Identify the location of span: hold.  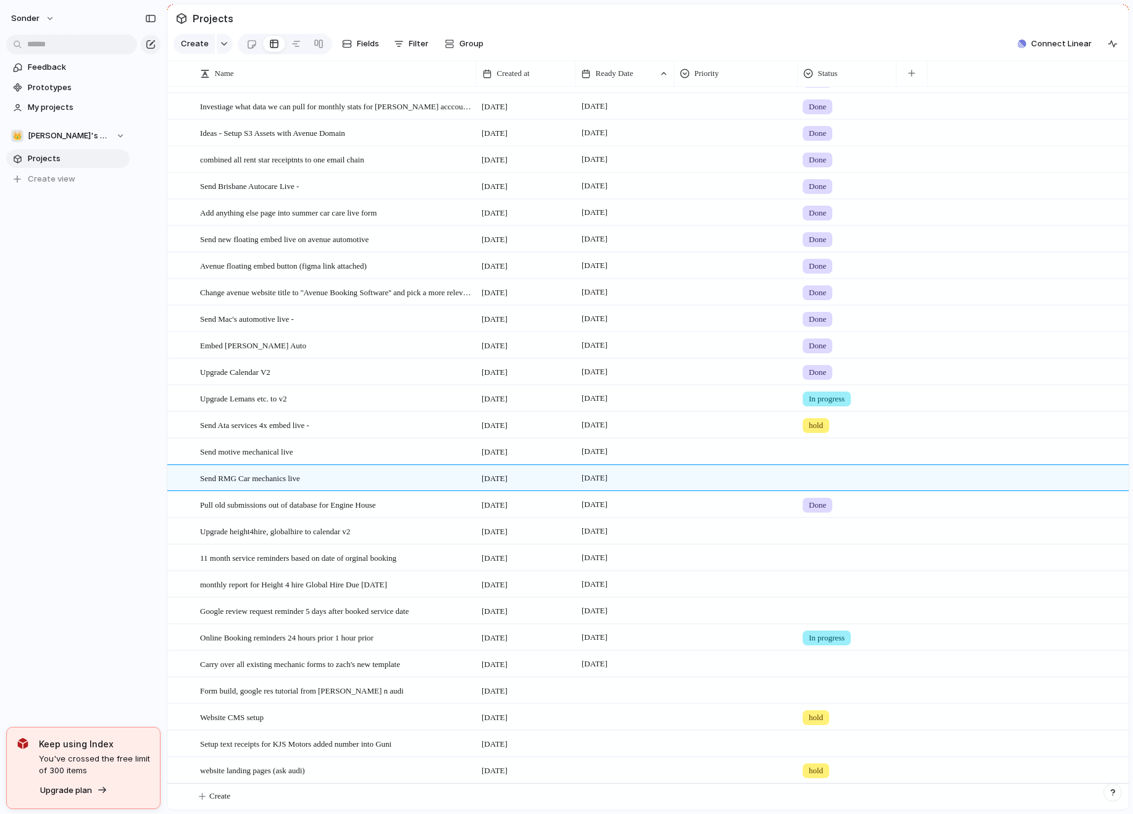
(815, 770).